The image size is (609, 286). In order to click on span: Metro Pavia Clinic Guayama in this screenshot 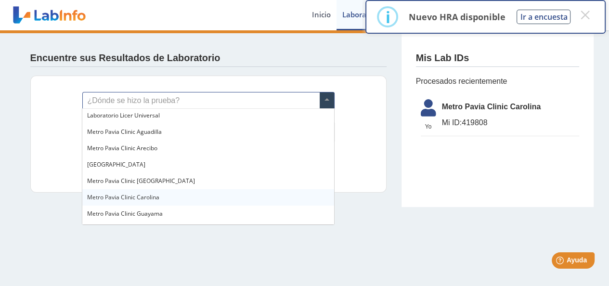, I will do `click(125, 213)`.